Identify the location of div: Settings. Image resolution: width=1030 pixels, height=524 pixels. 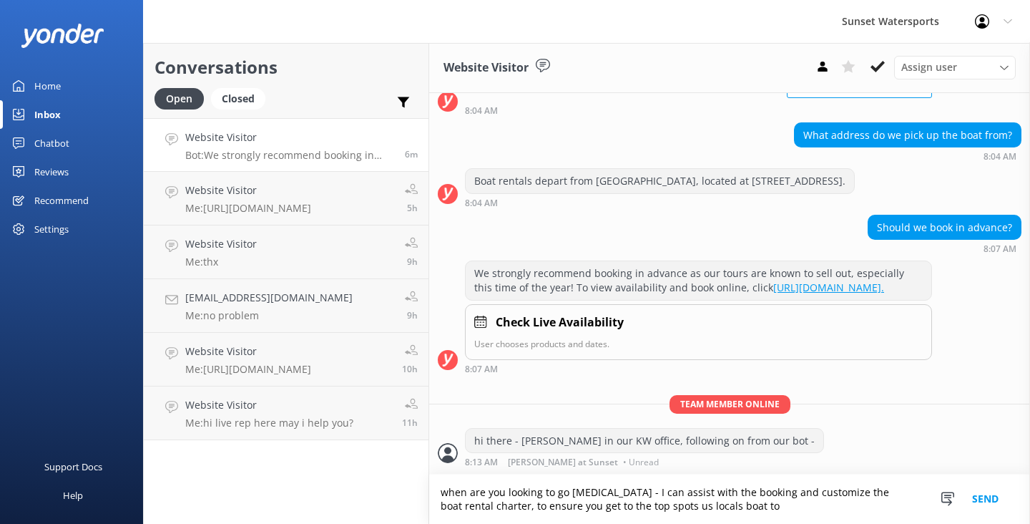
(52, 229).